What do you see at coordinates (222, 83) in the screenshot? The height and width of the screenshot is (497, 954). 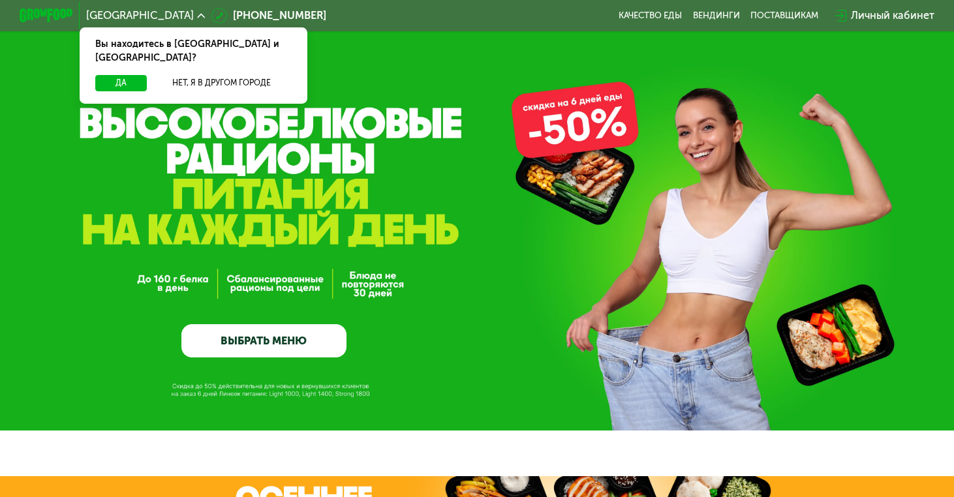 I see `button: Нет, я в другом городе` at bounding box center [222, 83].